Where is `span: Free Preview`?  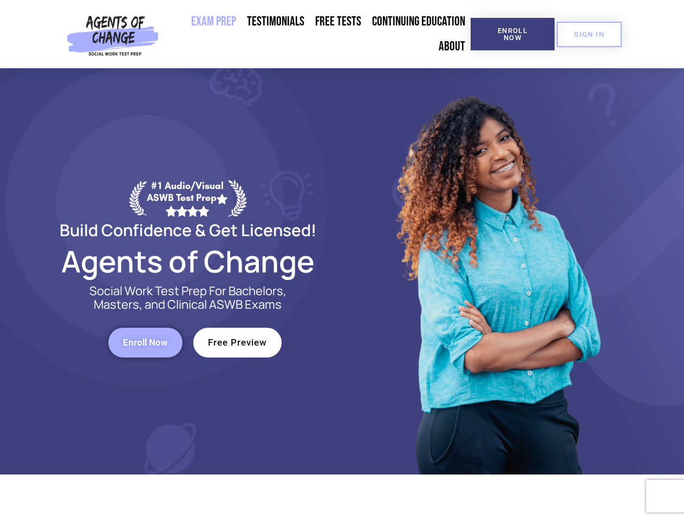
span: Free Preview is located at coordinates (237, 342).